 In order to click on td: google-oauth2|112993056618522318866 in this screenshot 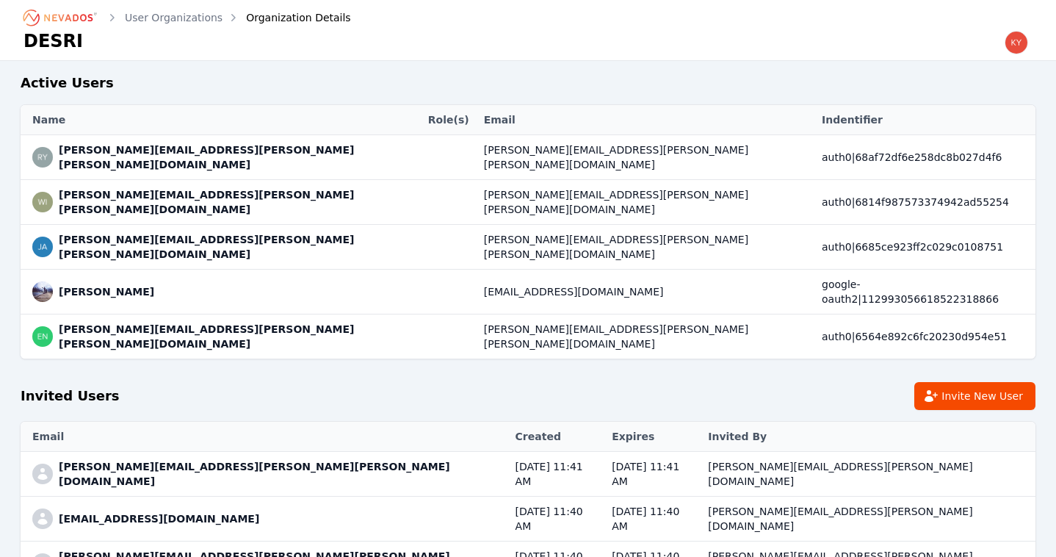, I will do `click(924, 291)`.